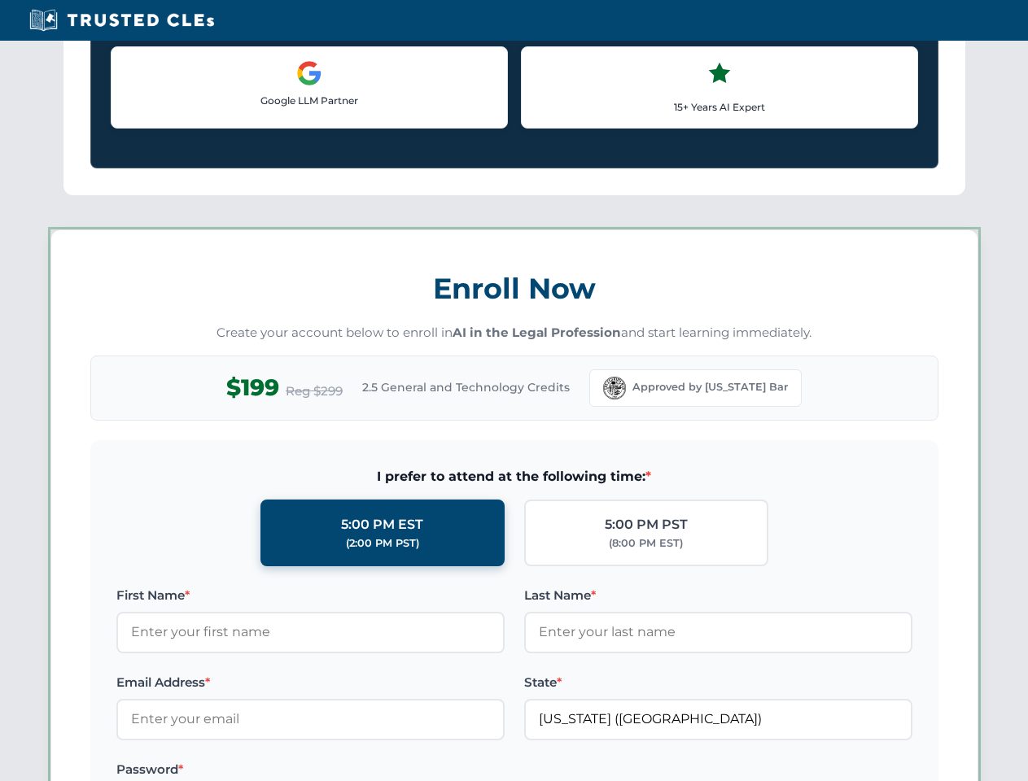  Describe the element at coordinates (514, 477) in the screenshot. I see `span: I prefer to attend at the following time:` at that location.